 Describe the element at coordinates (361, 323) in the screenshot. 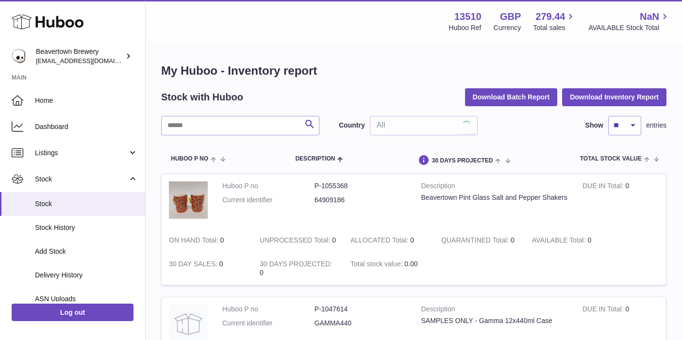

I see `dd: GAMMA440` at that location.